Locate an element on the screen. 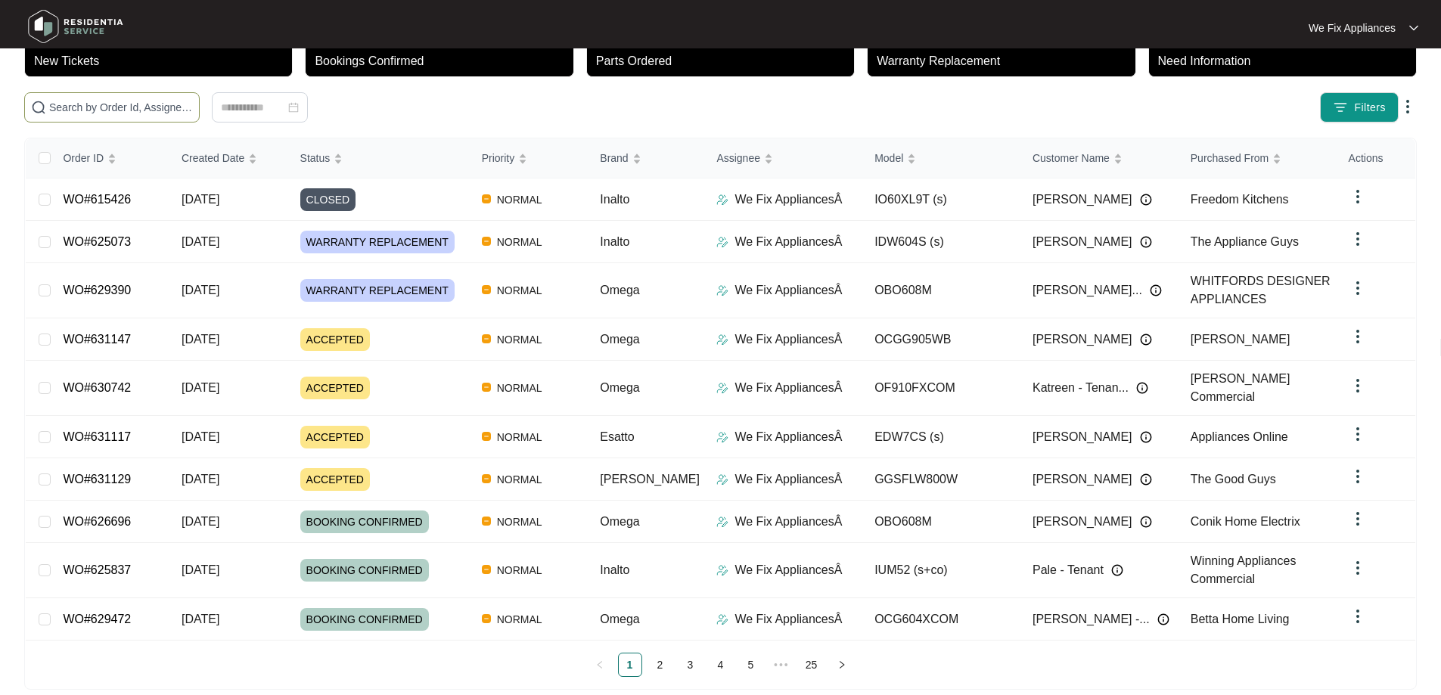 This screenshot has width=1441, height=695. a: WO#625073 is located at coordinates (97, 241).